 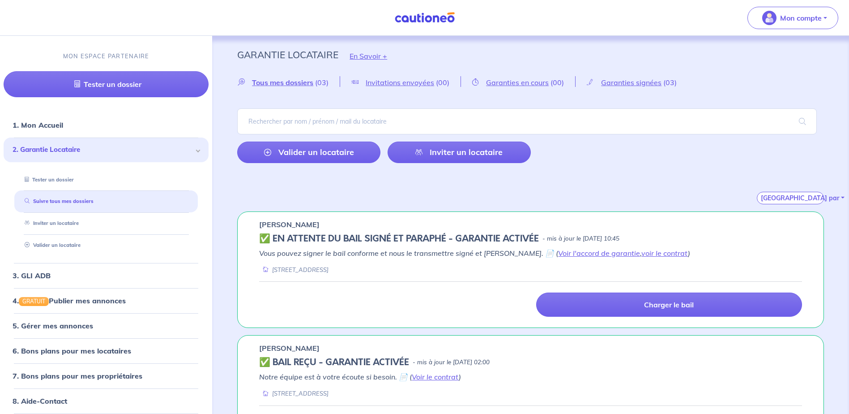 I want to click on span: Tous mes dossiers, so click(x=282, y=82).